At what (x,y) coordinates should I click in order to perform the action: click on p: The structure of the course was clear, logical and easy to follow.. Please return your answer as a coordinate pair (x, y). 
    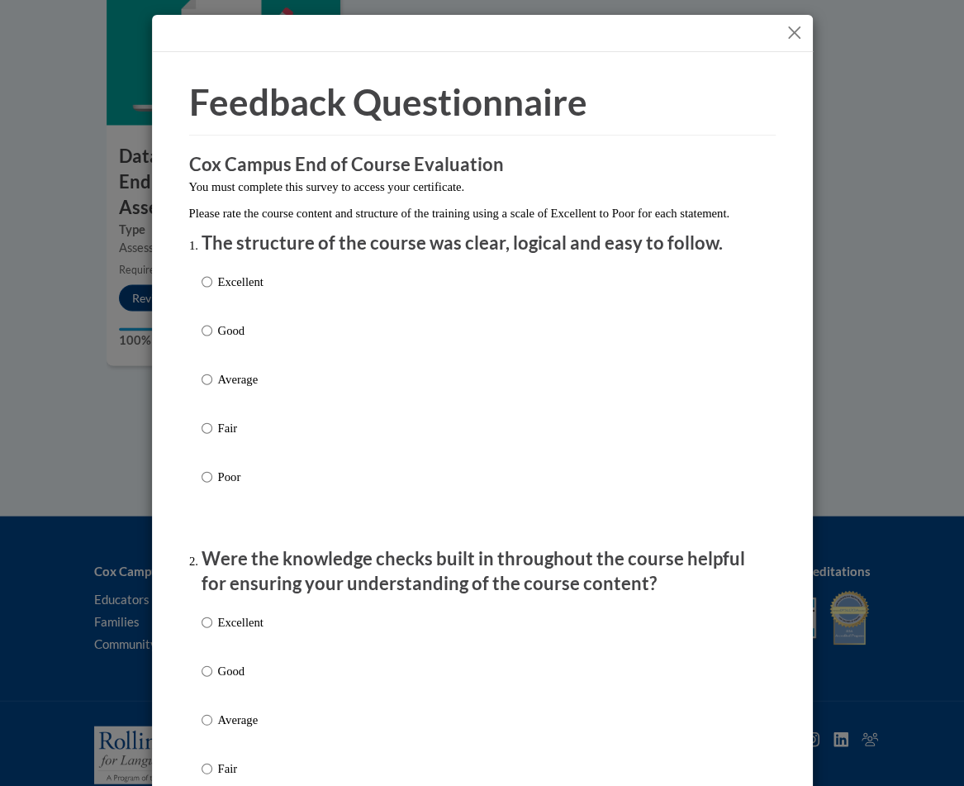
    Looking at the image, I should click on (483, 243).